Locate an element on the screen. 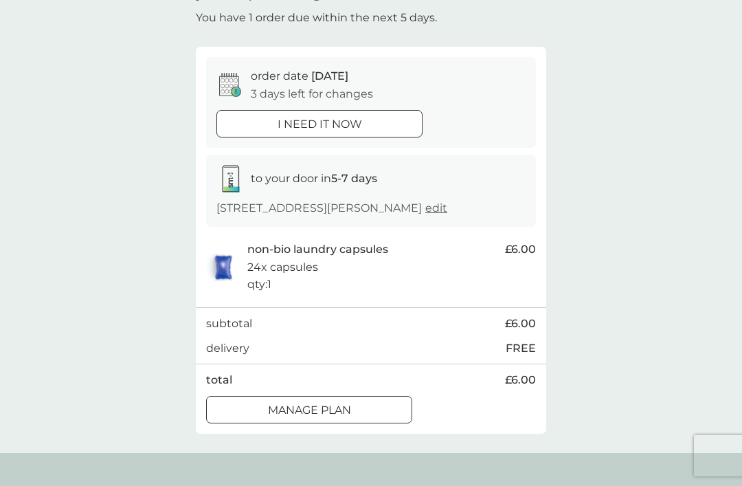 This screenshot has height=486, width=742. p: non-bio laundry capsules is located at coordinates (317, 249).